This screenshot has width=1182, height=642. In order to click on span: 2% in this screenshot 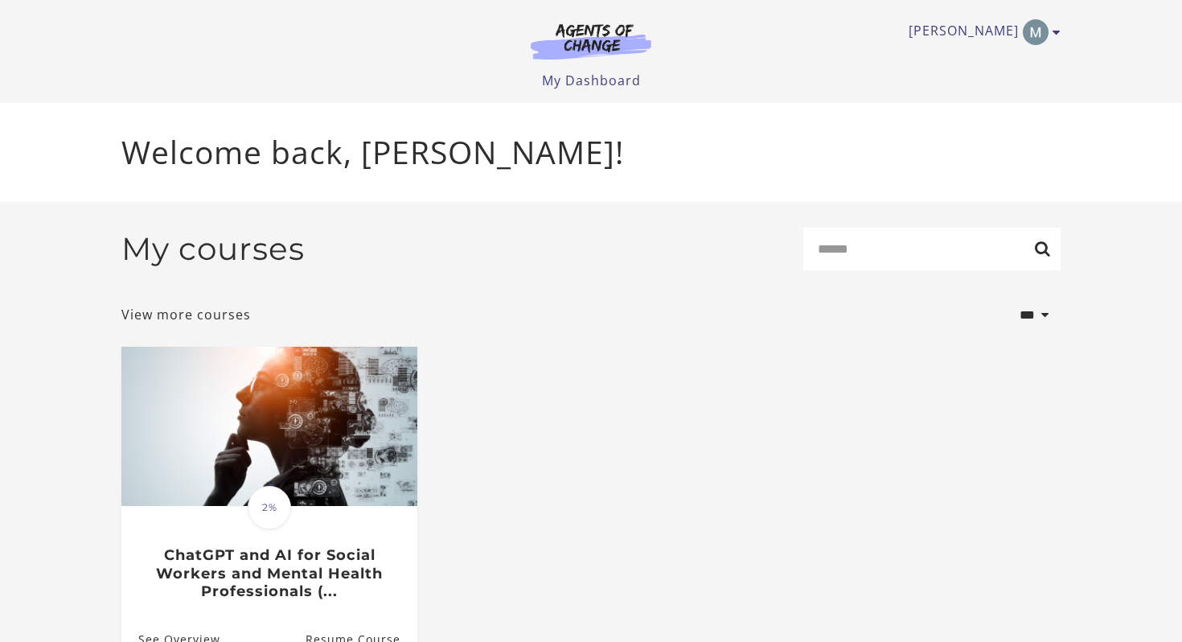, I will do `click(269, 508)`.